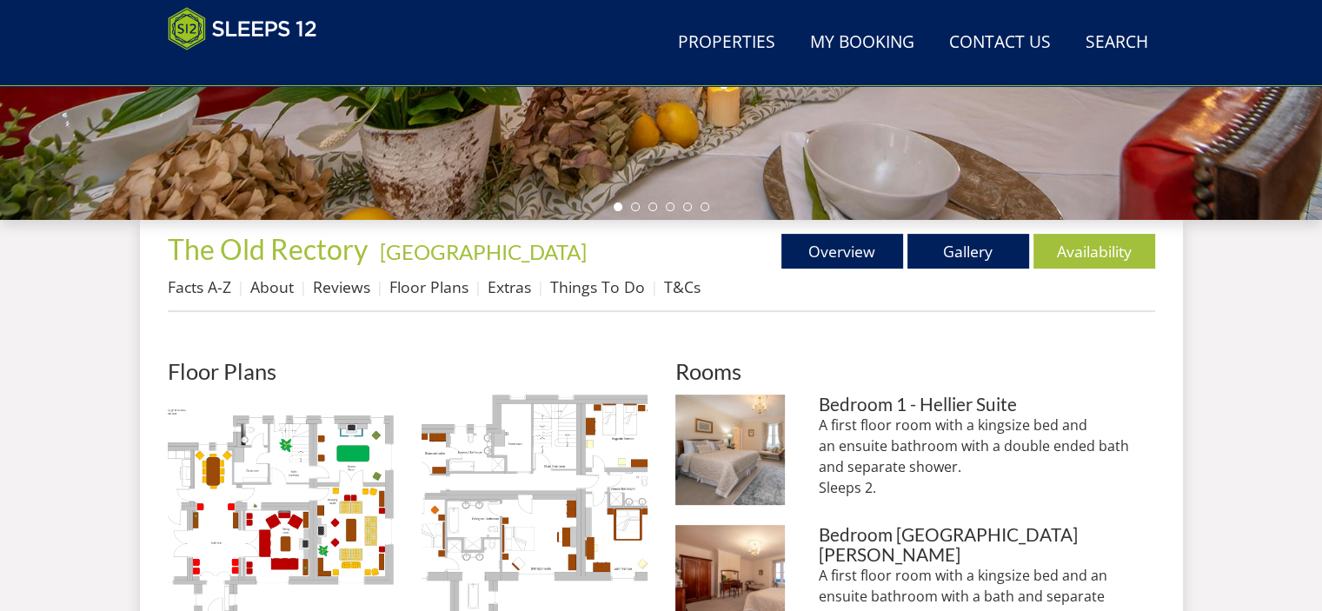 This screenshot has width=1322, height=611. I want to click on h2: Rooms, so click(916, 371).